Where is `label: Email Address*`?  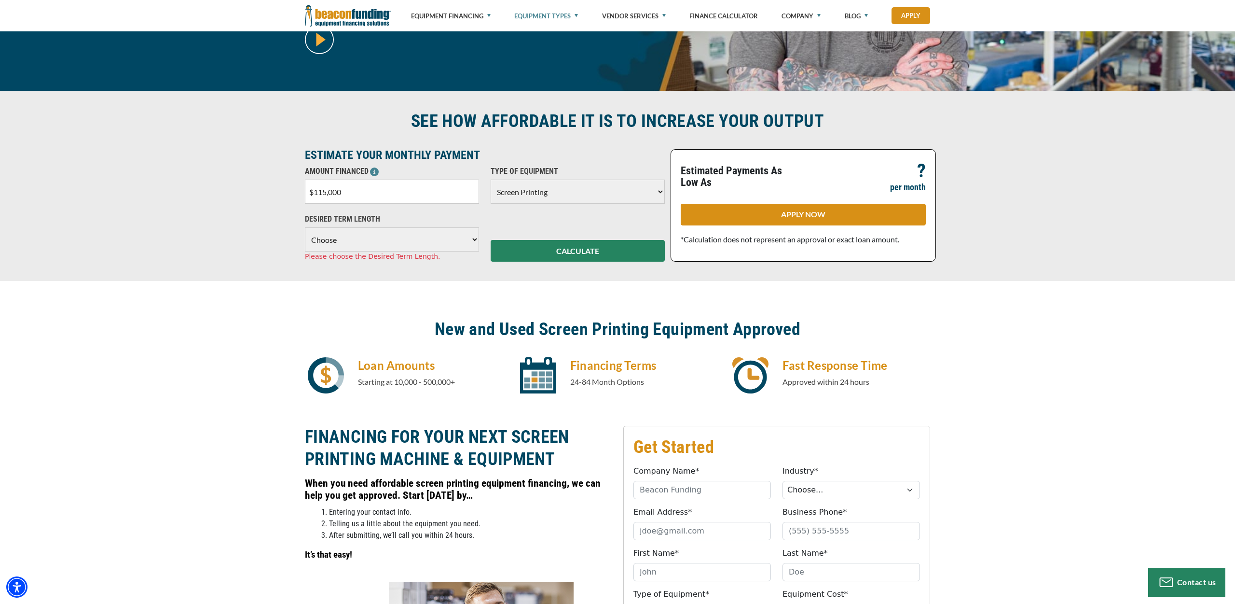 label: Email Address* is located at coordinates (663, 512).